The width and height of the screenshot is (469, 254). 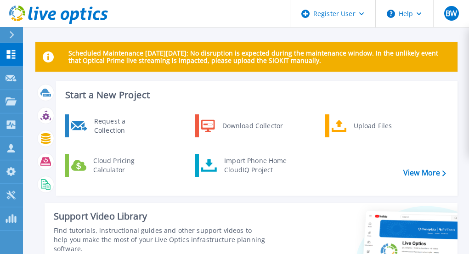 What do you see at coordinates (255, 95) in the screenshot?
I see `h3: Start a New Project` at bounding box center [255, 95].